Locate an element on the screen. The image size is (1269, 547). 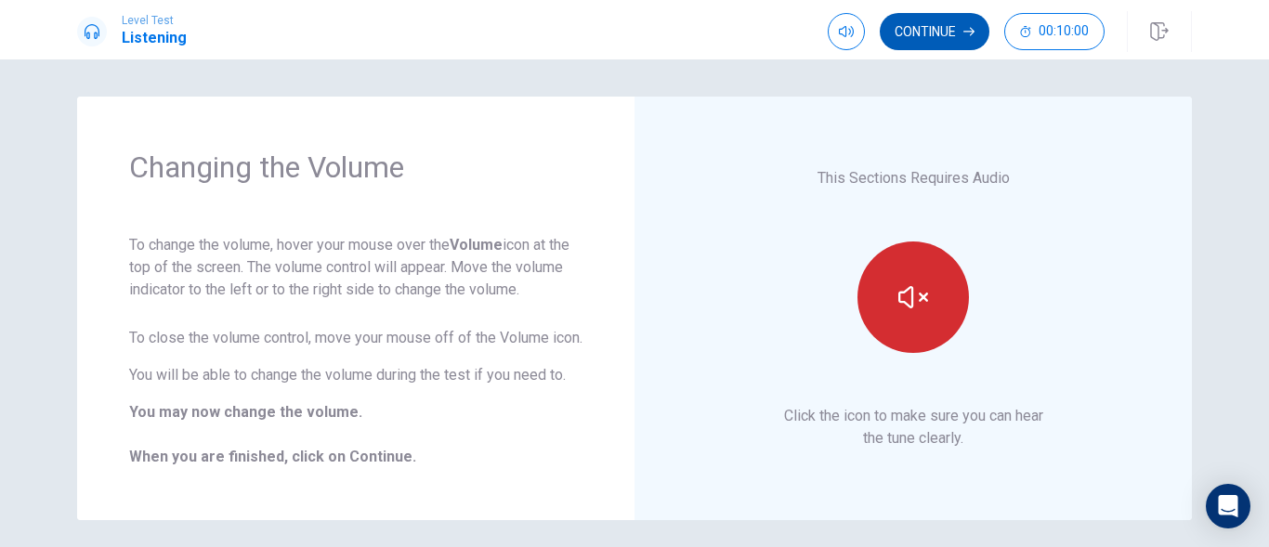
p: To change the volume, hover your mouse over the icon at the top of the screen. The volume control... is located at coordinates (356, 267).